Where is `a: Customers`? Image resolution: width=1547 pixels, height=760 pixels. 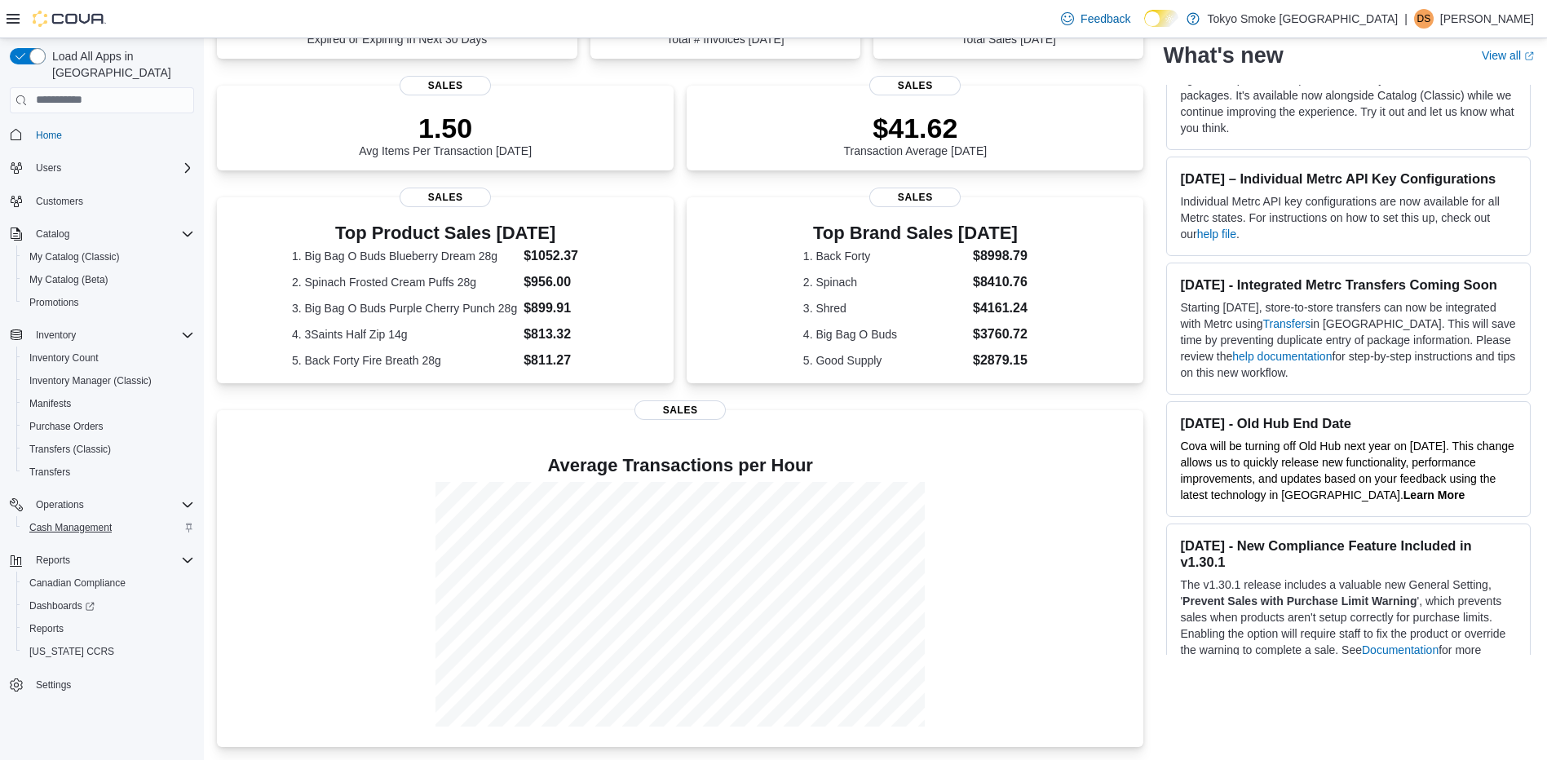 a: Customers is located at coordinates (60, 201).